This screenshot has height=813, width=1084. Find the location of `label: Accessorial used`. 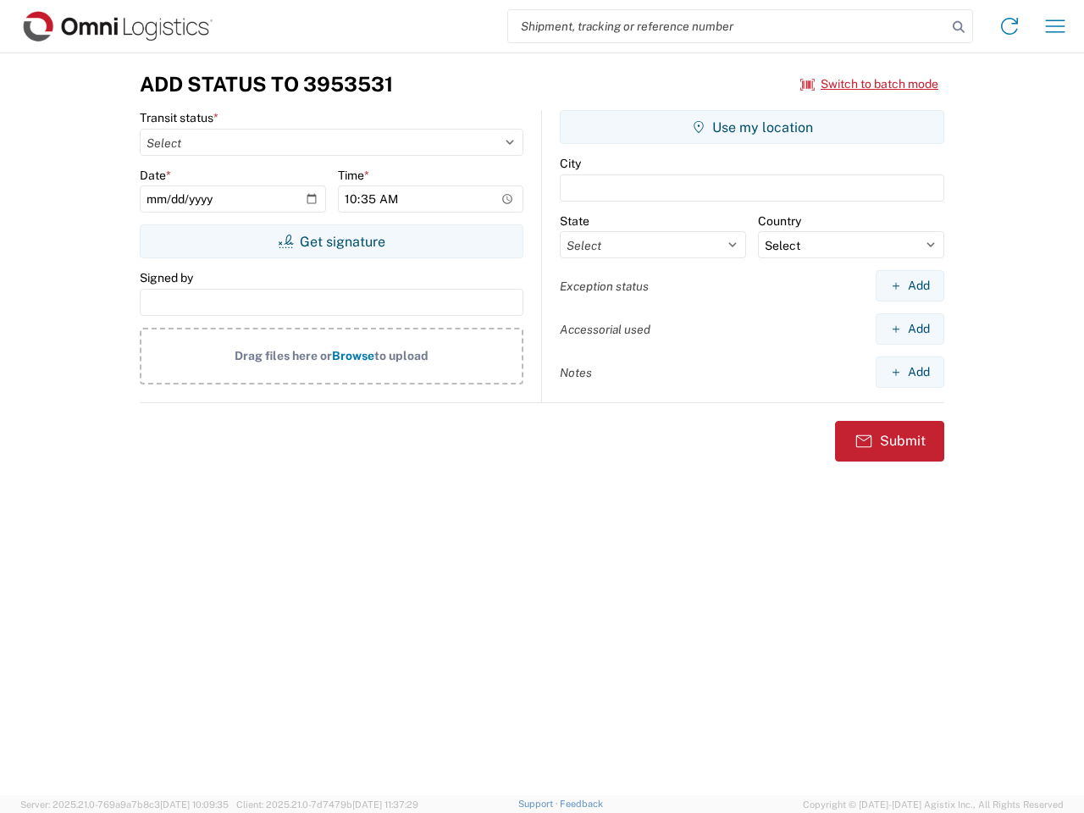

label: Accessorial used is located at coordinates (605, 330).